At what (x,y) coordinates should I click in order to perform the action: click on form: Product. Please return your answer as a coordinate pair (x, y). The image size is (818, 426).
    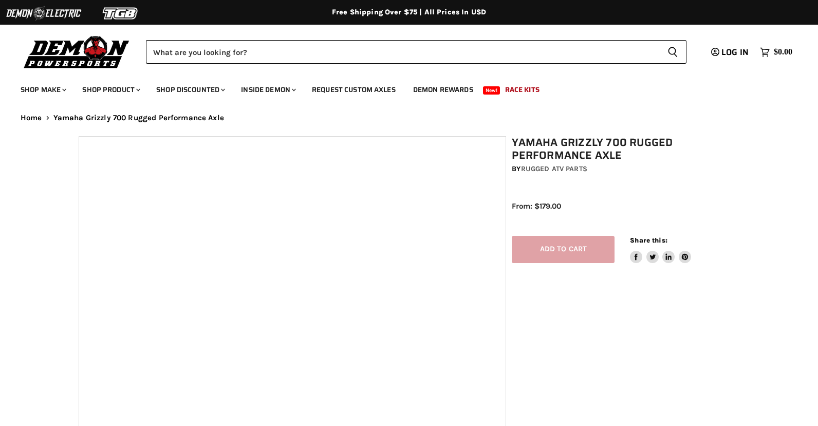
    Looking at the image, I should click on (416, 52).